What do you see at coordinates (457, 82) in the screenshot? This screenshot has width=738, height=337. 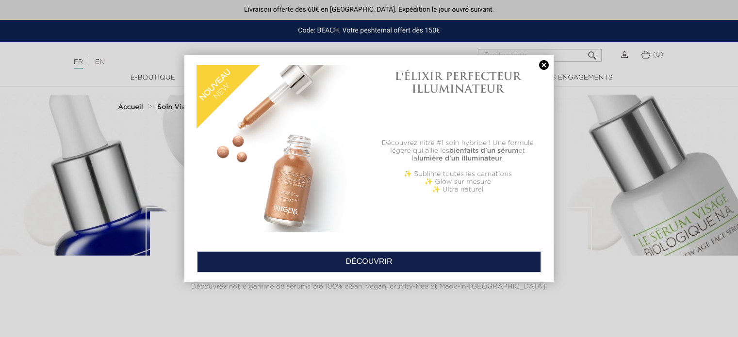 I see `h1: L'ÉLIXIR PERFECTEUR ILLUMINATEUR` at bounding box center [457, 82].